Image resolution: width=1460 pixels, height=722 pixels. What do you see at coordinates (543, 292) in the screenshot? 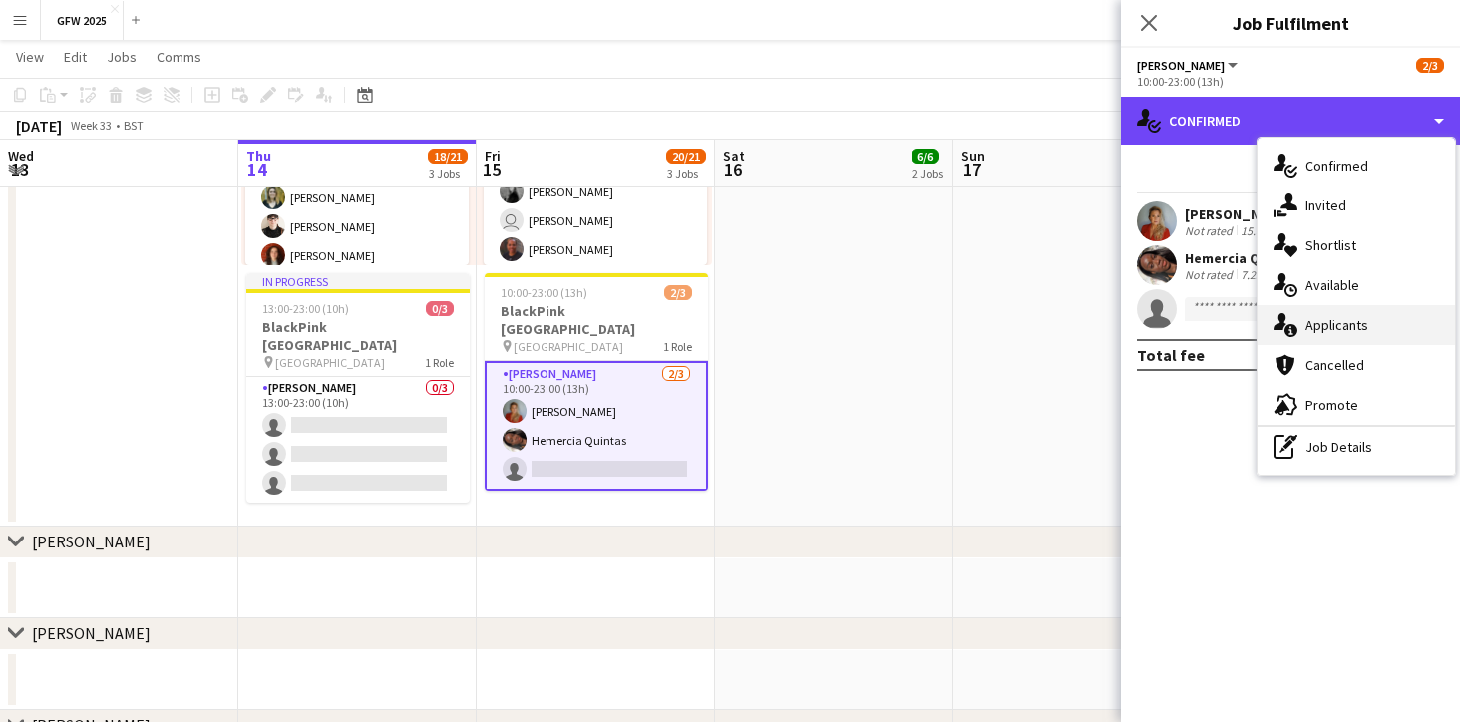
I see `span: 10:00-23:00 (13h)` at bounding box center [543, 292].